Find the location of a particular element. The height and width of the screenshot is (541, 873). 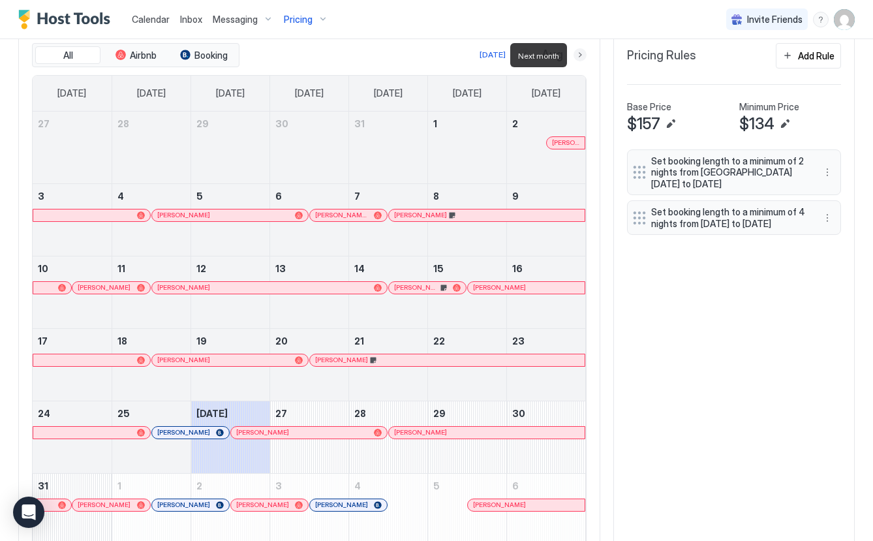

td: July 28, 2025 is located at coordinates (151, 148).